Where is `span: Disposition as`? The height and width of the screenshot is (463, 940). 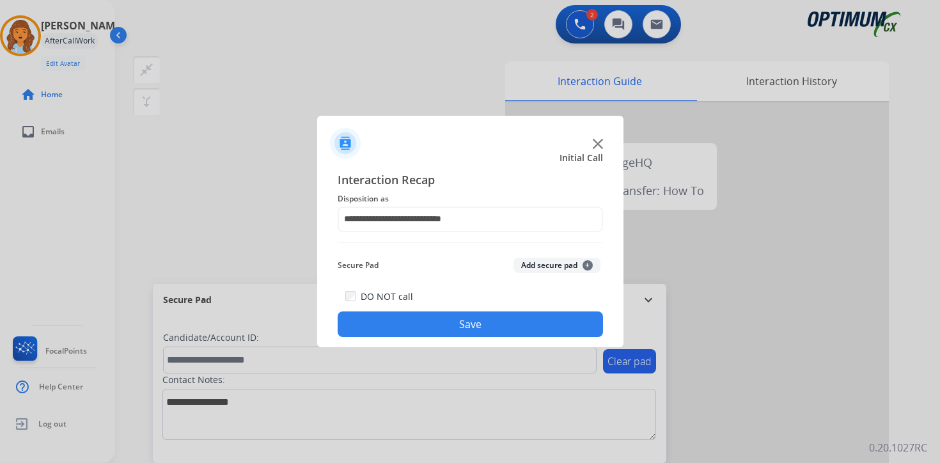
span: Disposition as is located at coordinates (470, 199).